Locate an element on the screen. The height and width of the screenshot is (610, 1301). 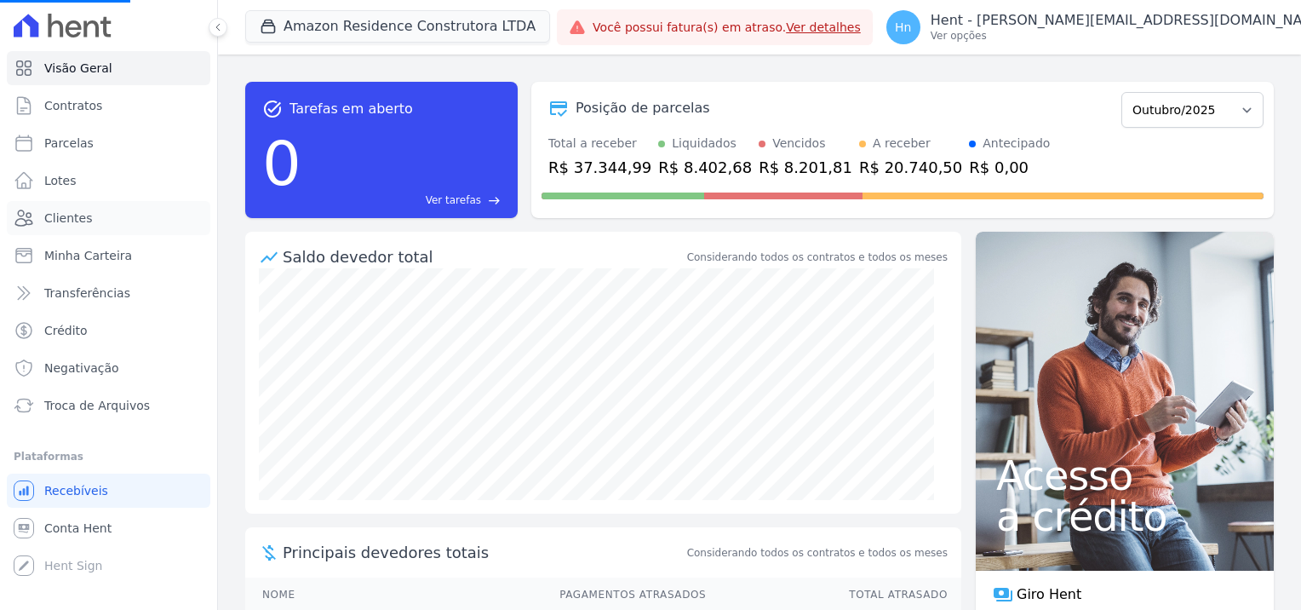
span: Crédito is located at coordinates (66, 330).